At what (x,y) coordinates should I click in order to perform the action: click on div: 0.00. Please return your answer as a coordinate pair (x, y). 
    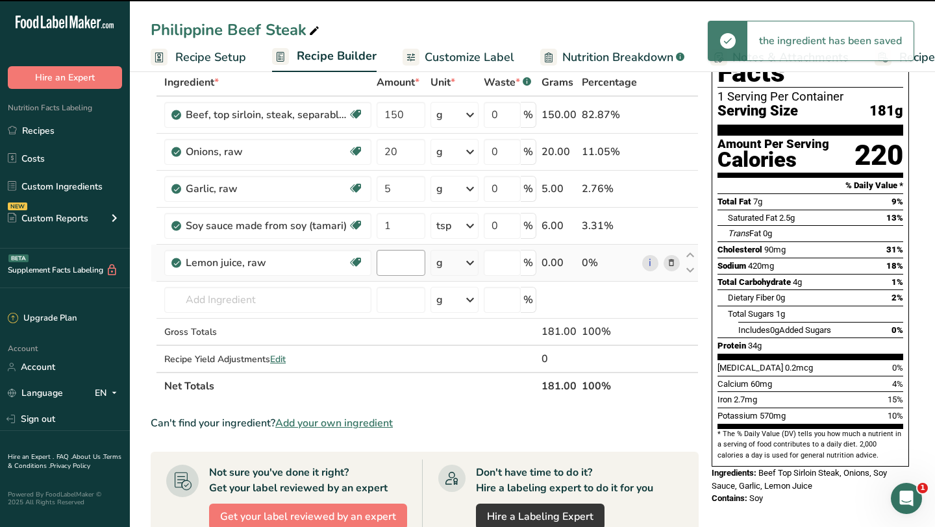
    Looking at the image, I should click on (559, 263).